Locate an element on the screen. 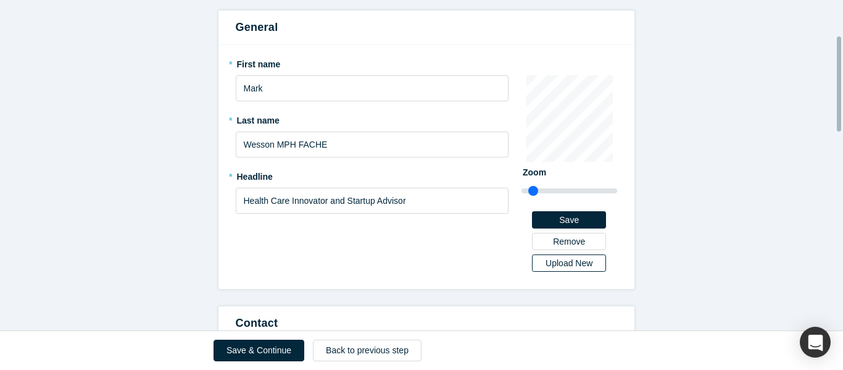 The image size is (843, 370). input: Partner, CEO is located at coordinates (372, 201).